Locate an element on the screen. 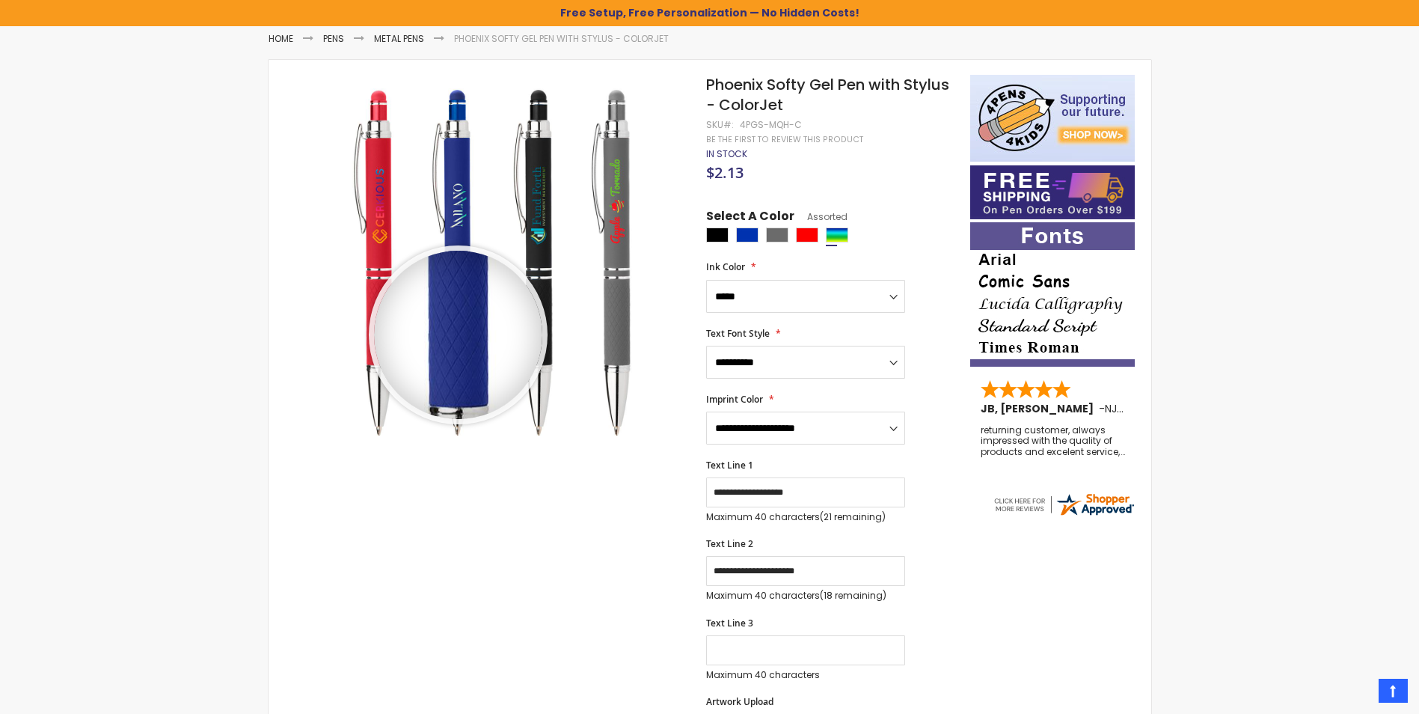 The width and height of the screenshot is (1419, 714). img: 4pens 4 kids is located at coordinates (1052, 118).